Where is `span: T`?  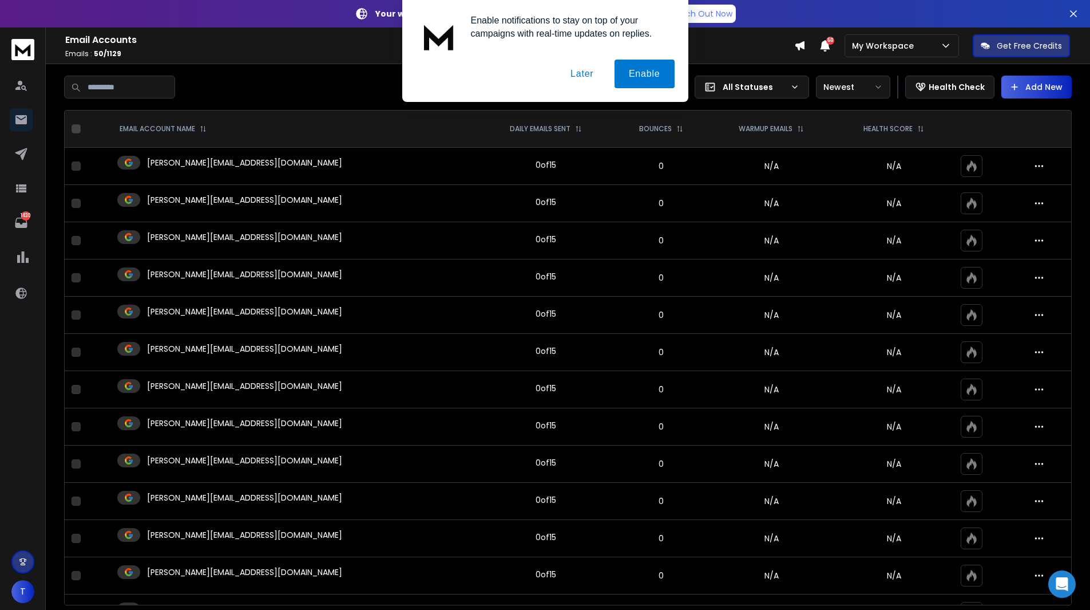
span: T is located at coordinates (23, 591).